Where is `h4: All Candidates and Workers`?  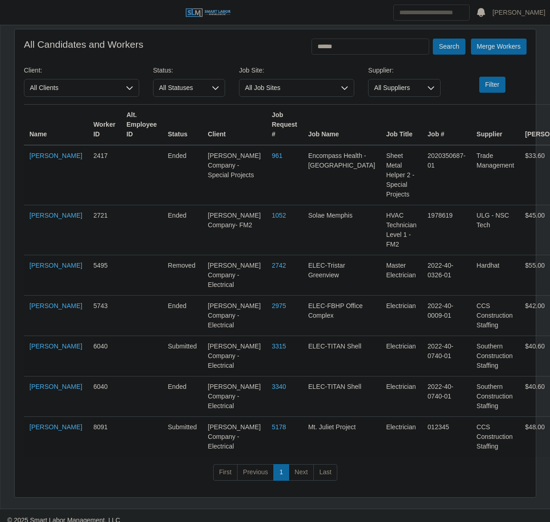 h4: All Candidates and Workers is located at coordinates (84, 44).